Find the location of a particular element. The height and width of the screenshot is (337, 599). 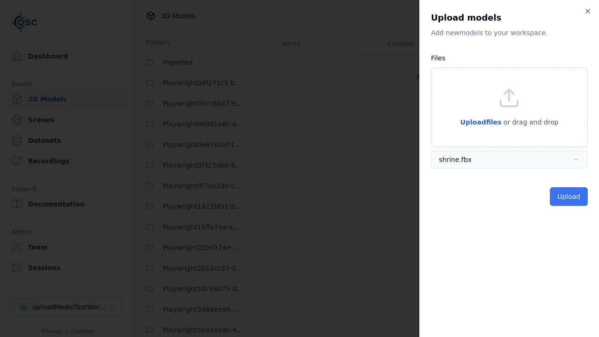

h2: Upload models is located at coordinates (509, 18).